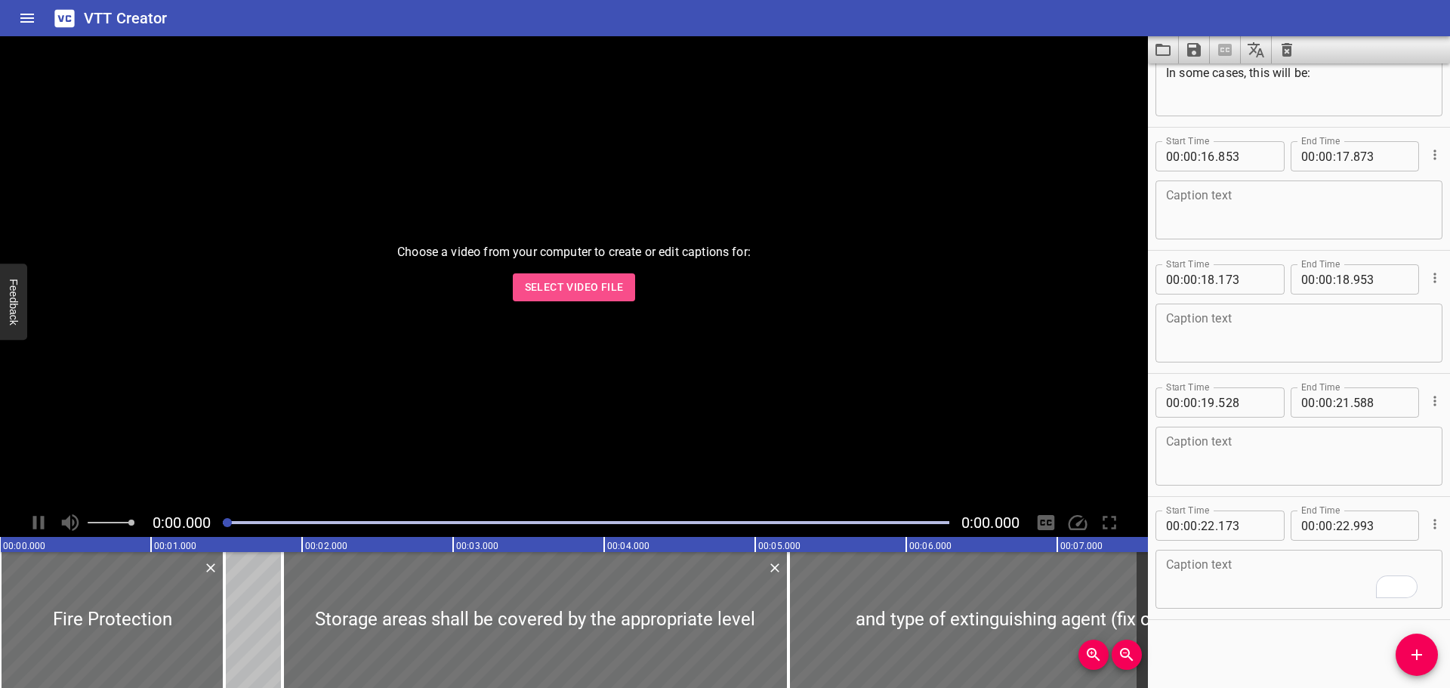 The width and height of the screenshot is (1450, 688). I want to click on input: 19, so click(1208, 403).